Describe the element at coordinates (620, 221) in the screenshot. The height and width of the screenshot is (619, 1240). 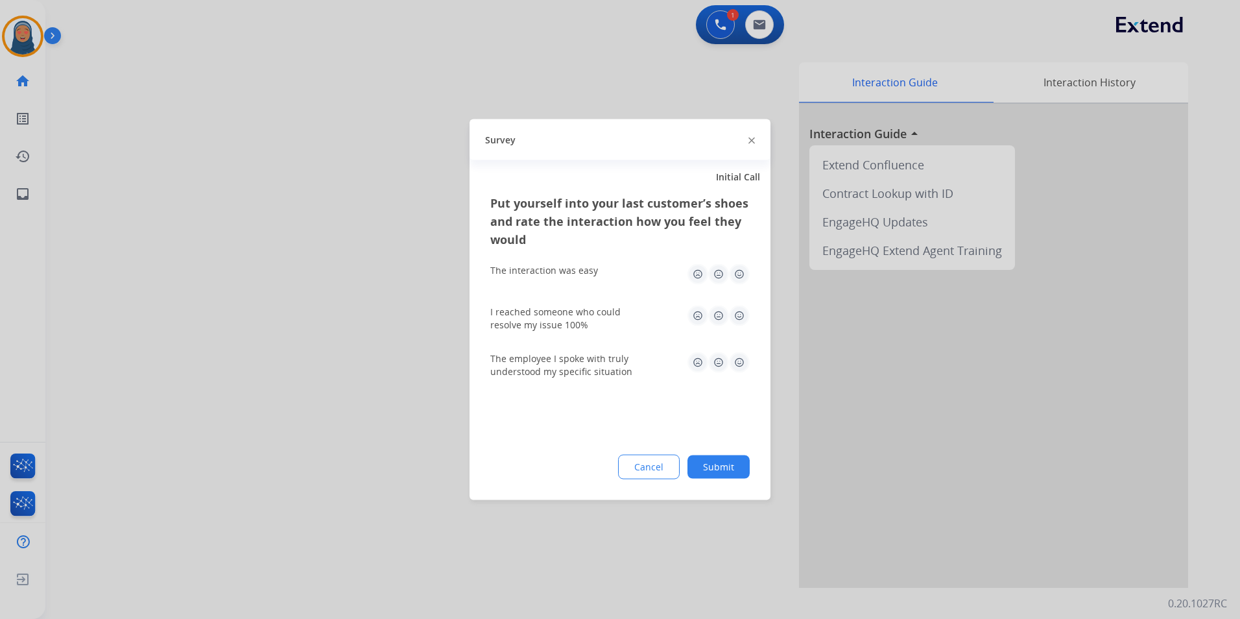
I see `h3: Put yourself into your last customer’s shoes and rate the interaction how you feel they would` at that location.